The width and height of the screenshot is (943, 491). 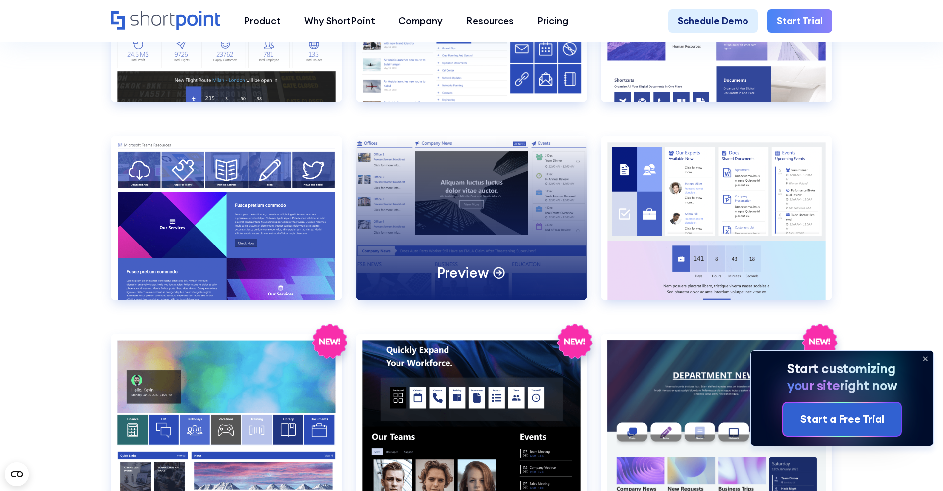 I want to click on a: HR 3, so click(x=716, y=227).